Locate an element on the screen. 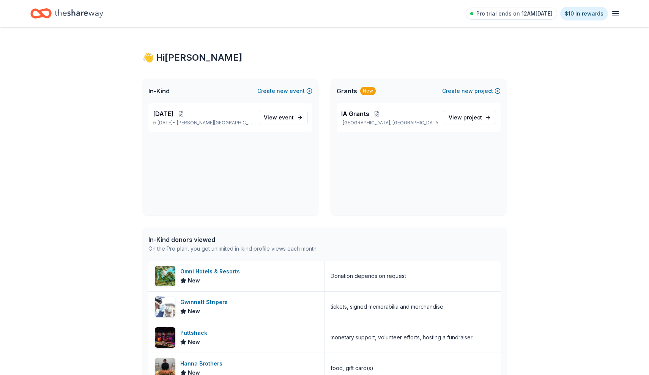 Image resolution: width=649 pixels, height=375 pixels. img: Image for Gwinnett Stripers is located at coordinates (165, 307).